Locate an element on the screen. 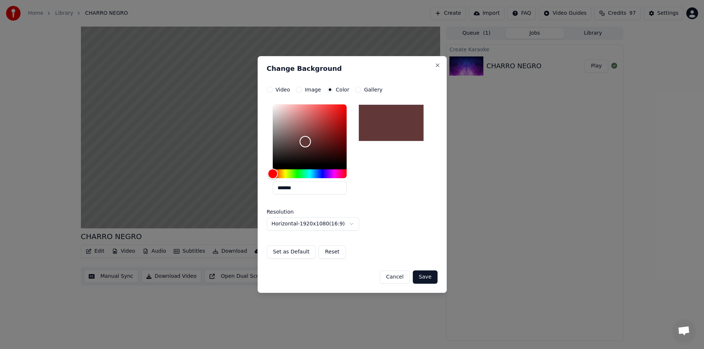 This screenshot has height=349, width=704. label: Color is located at coordinates (342, 90).